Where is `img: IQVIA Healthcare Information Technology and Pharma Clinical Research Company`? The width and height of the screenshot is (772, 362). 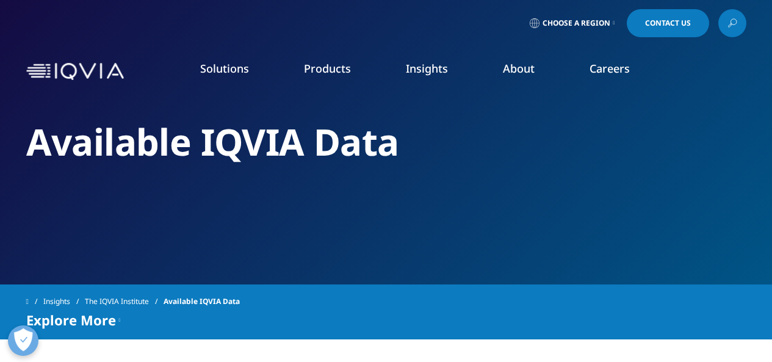
img: IQVIA Healthcare Information Technology and Pharma Clinical Research Company is located at coordinates (75, 71).